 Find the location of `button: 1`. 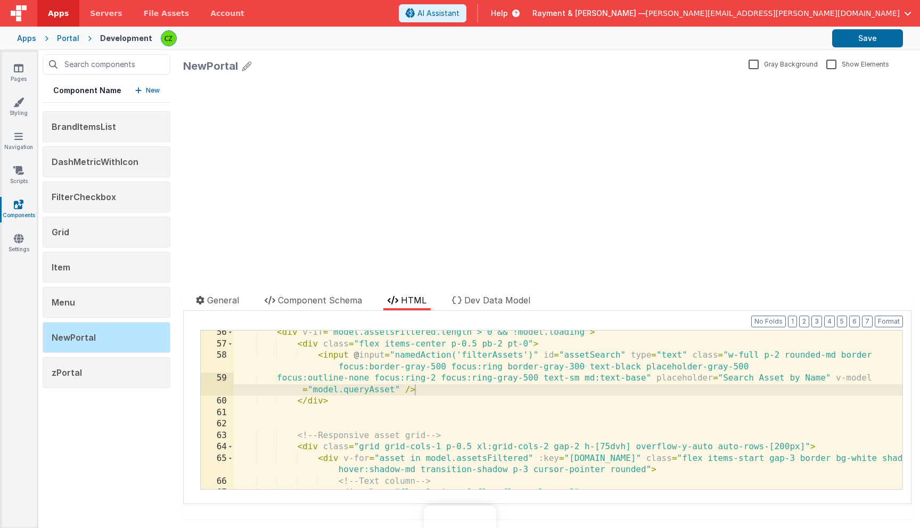

button: 1 is located at coordinates (792, 321).